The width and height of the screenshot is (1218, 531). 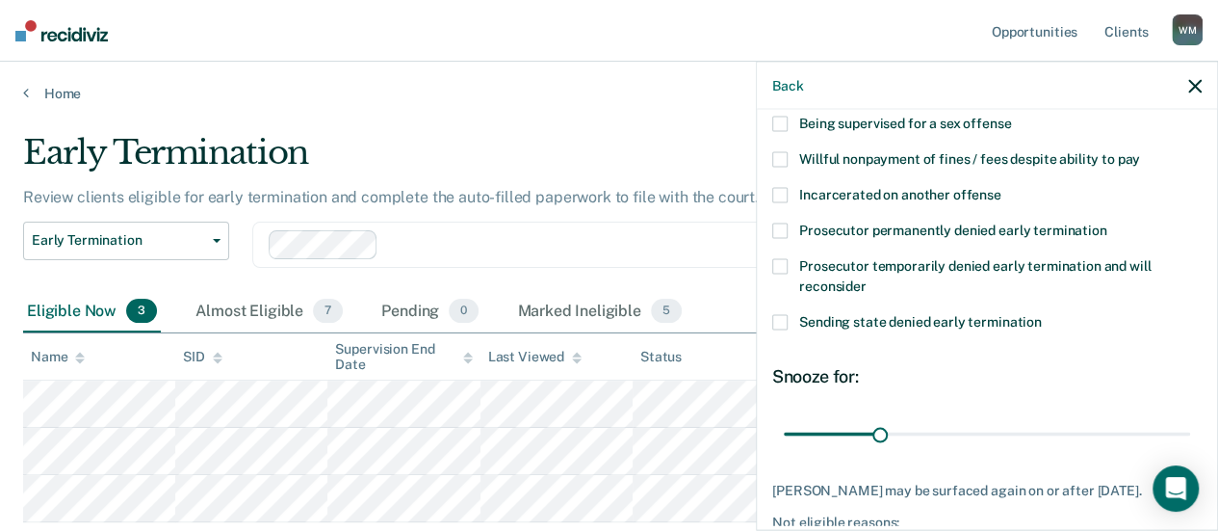 What do you see at coordinates (987, 522) in the screenshot?
I see `div: Not eligible reasons:` at bounding box center [987, 522].